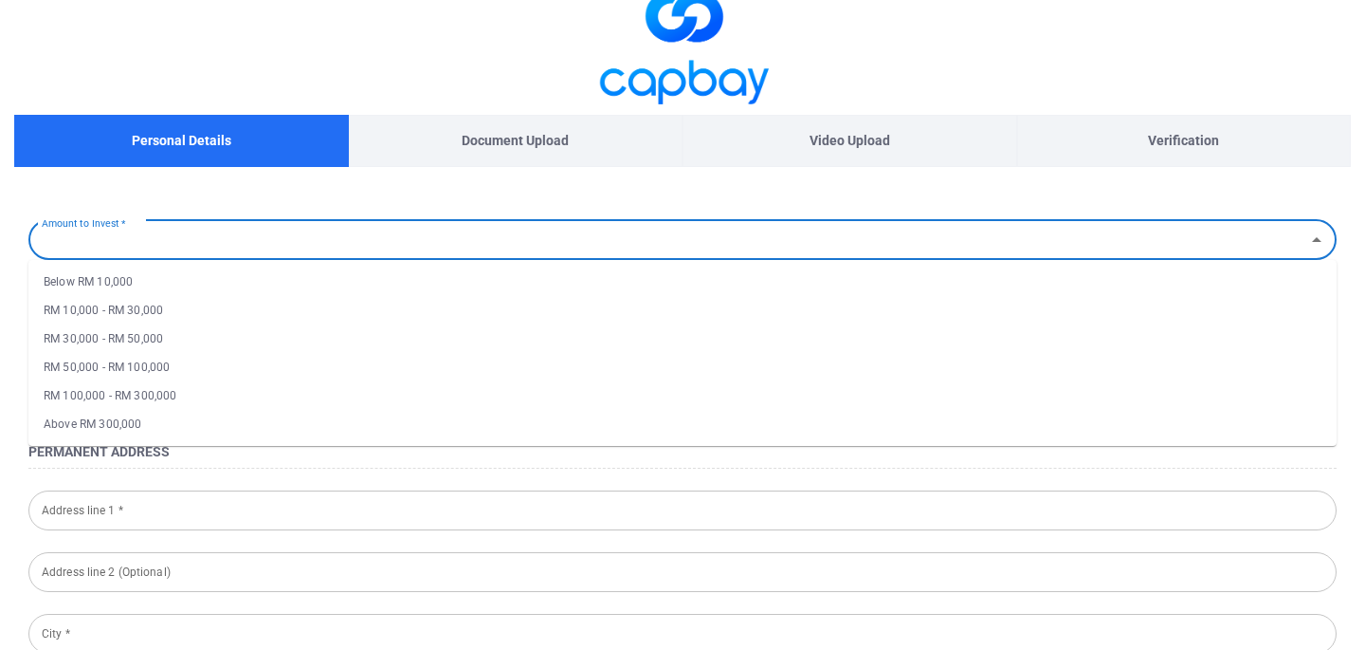 Image resolution: width=1365 pixels, height=650 pixels. What do you see at coordinates (181, 140) in the screenshot?
I see `p: Personal Details` at bounding box center [181, 140].